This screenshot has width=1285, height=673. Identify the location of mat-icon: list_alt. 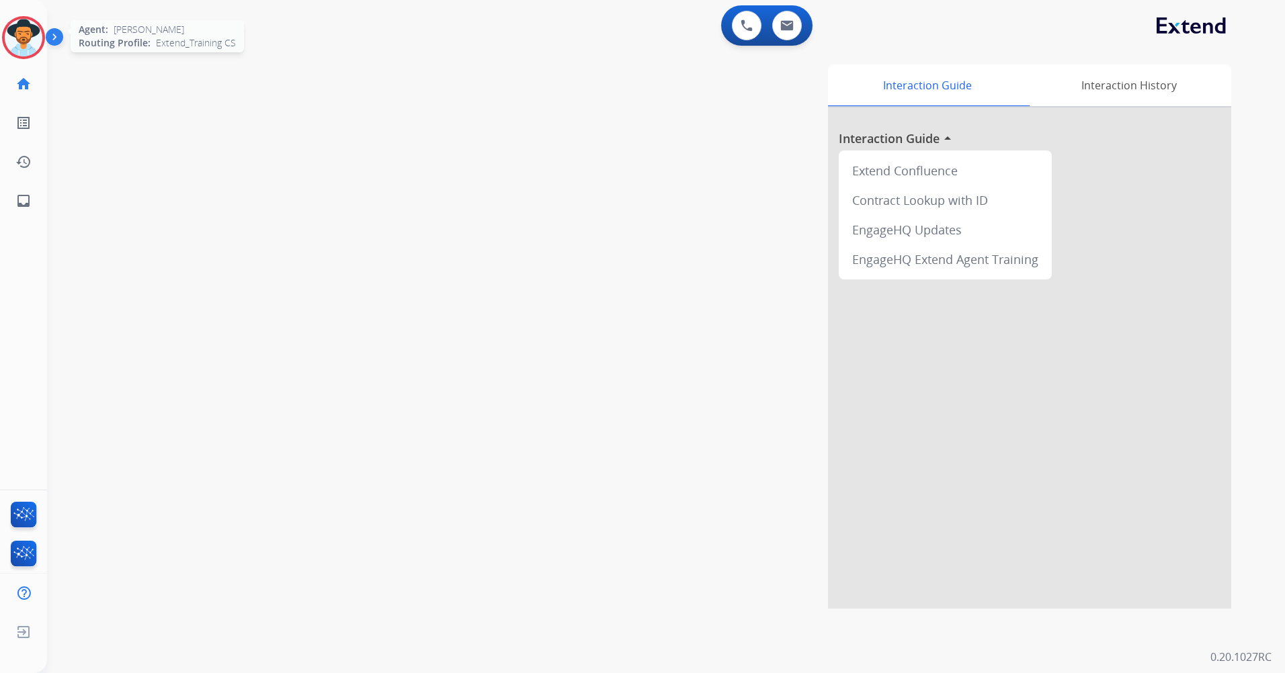
(24, 123).